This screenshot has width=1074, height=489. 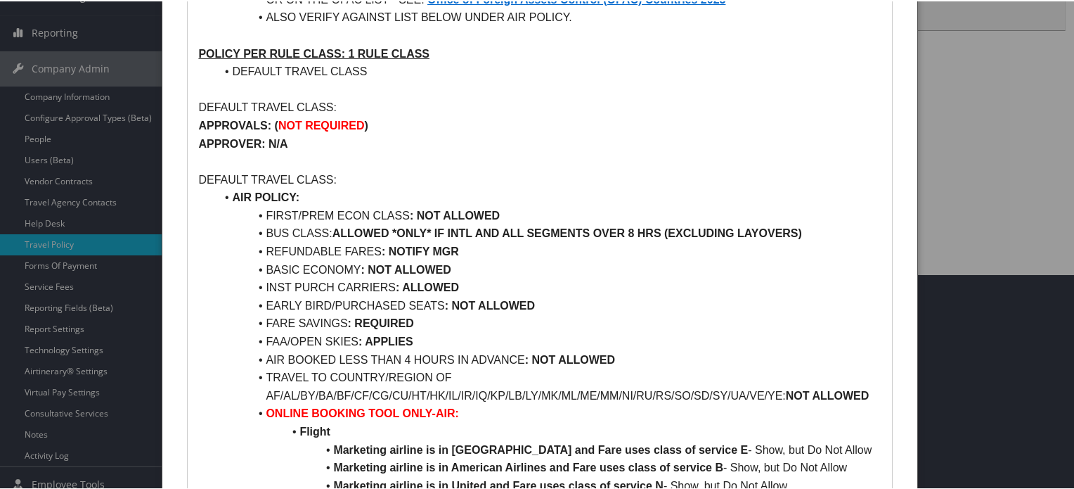 I want to click on li: INST PURCH CARRIERS, so click(x=548, y=286).